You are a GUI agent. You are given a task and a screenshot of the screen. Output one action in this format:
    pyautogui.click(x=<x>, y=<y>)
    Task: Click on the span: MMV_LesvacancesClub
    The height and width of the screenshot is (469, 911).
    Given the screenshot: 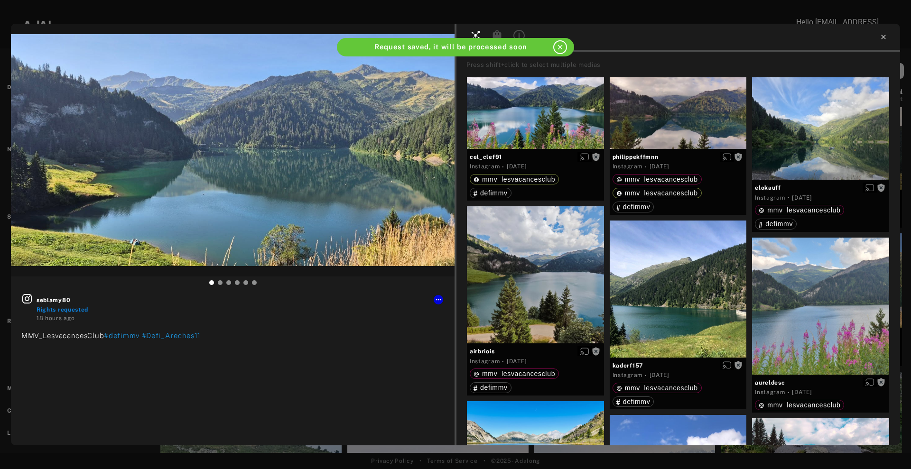 What is the action you would take?
    pyautogui.click(x=63, y=336)
    